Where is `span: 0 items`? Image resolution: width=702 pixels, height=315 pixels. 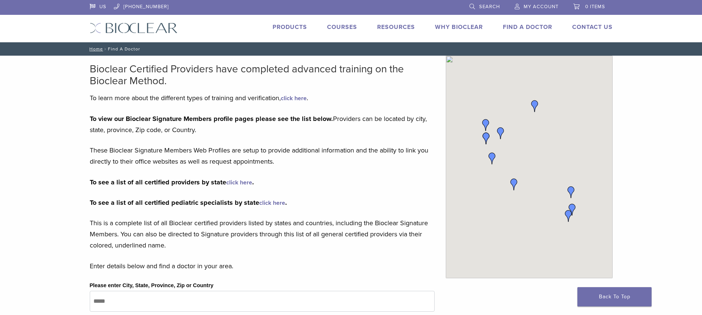
span: 0 items is located at coordinates (595, 7).